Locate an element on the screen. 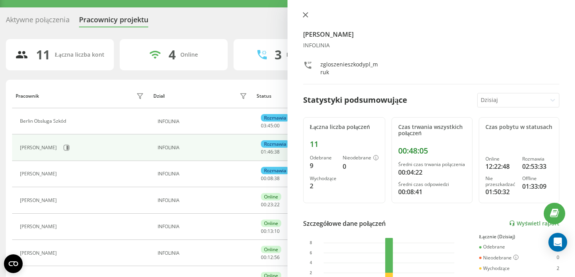  span: 01 is located at coordinates (263, 152).